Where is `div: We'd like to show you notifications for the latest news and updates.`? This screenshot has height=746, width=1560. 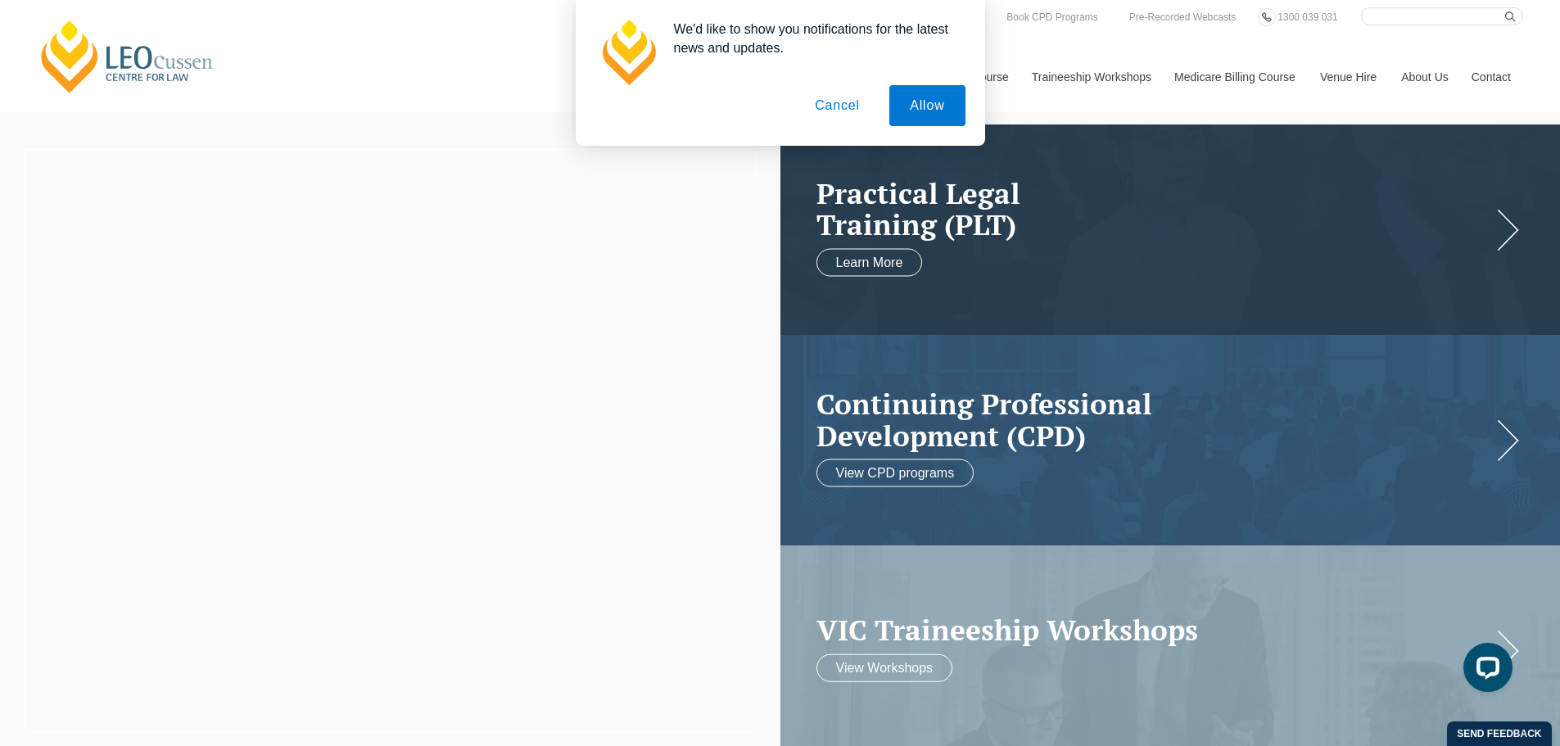 div: We'd like to show you notifications for the latest news and updates. is located at coordinates (813, 38).